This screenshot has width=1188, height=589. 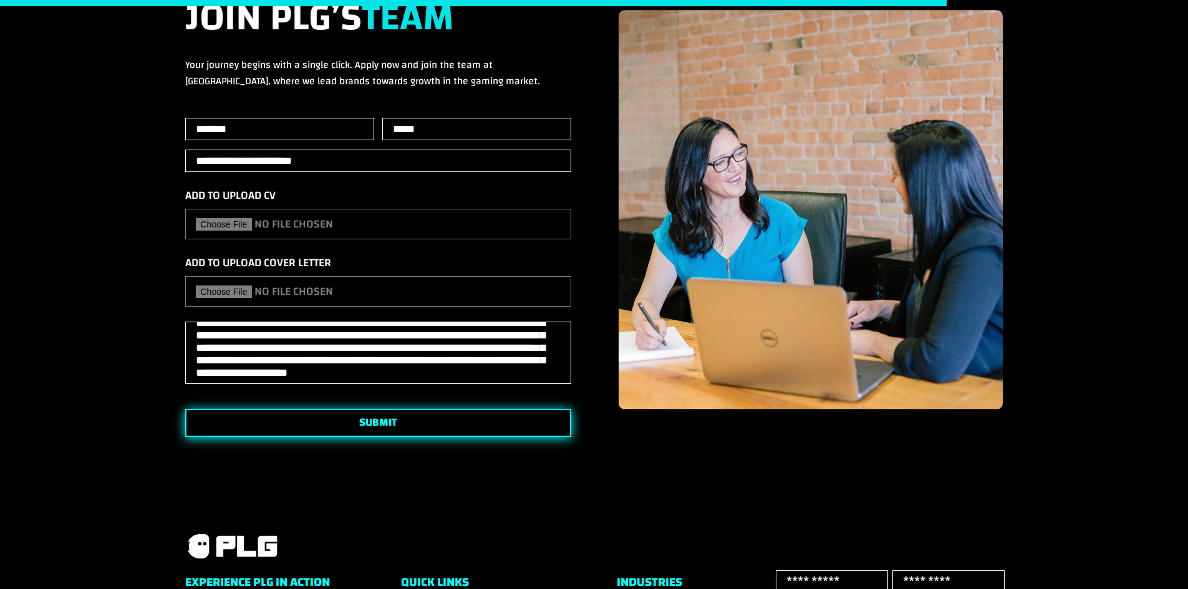 I want to click on div: Chat Widget, so click(x=1157, y=560).